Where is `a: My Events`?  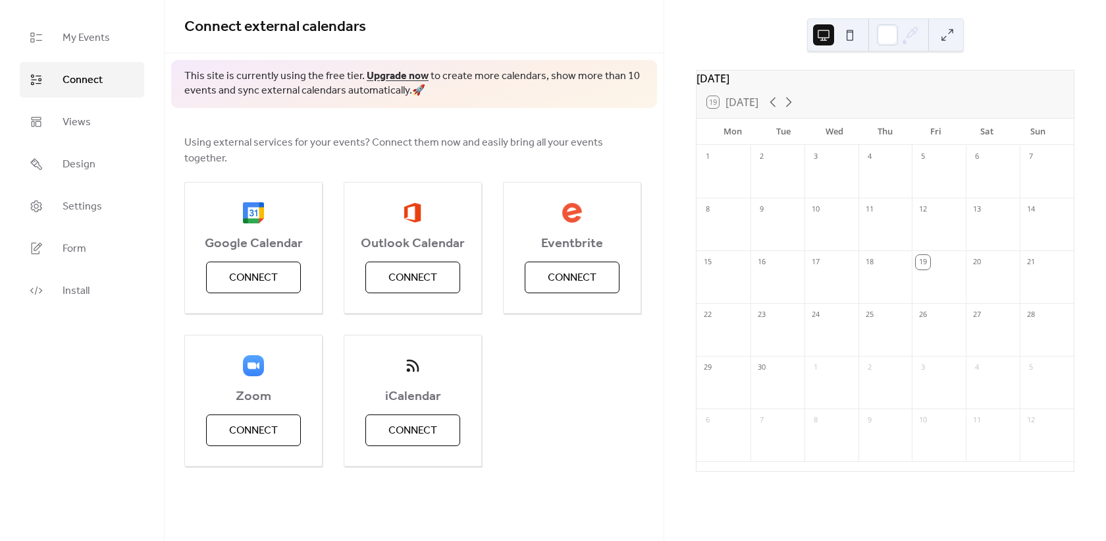 a: My Events is located at coordinates (82, 38).